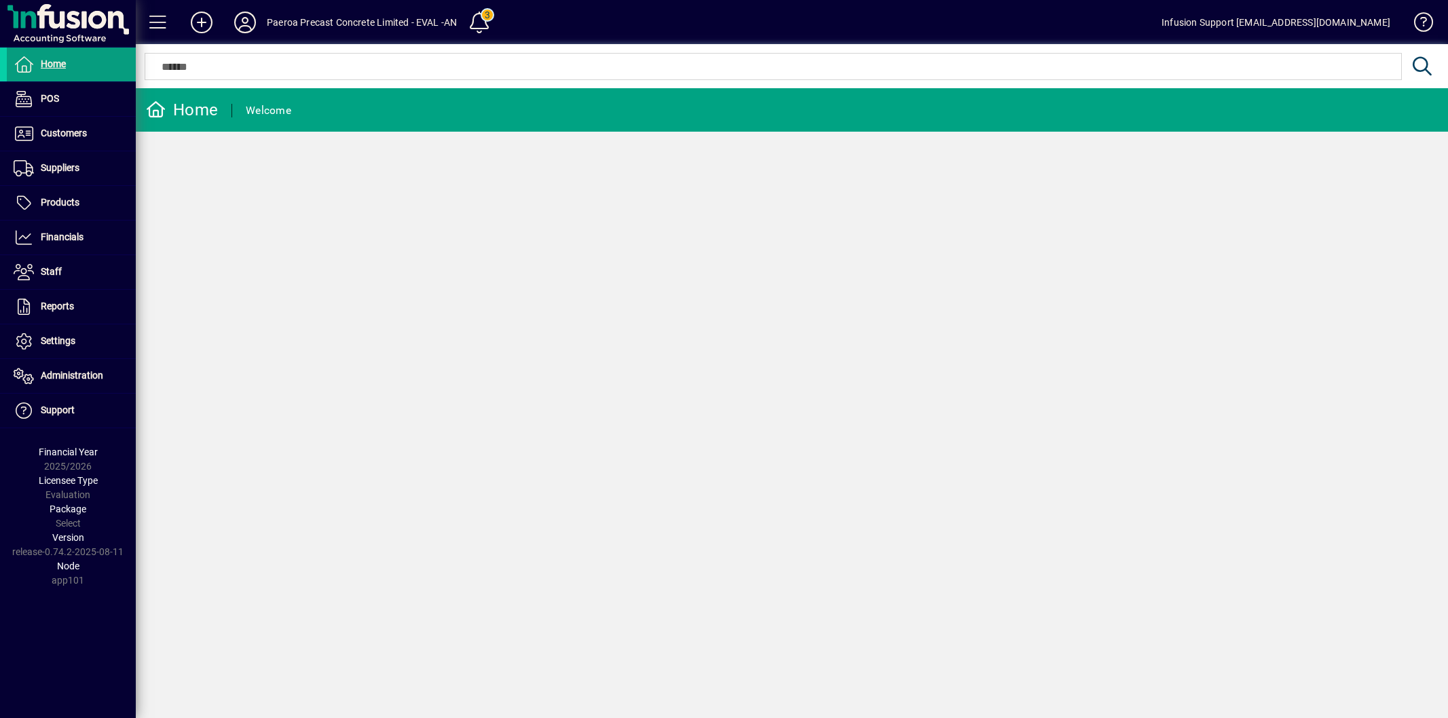 The height and width of the screenshot is (718, 1448). What do you see at coordinates (1418, 24) in the screenshot?
I see `a: Knowledge Base` at bounding box center [1418, 24].